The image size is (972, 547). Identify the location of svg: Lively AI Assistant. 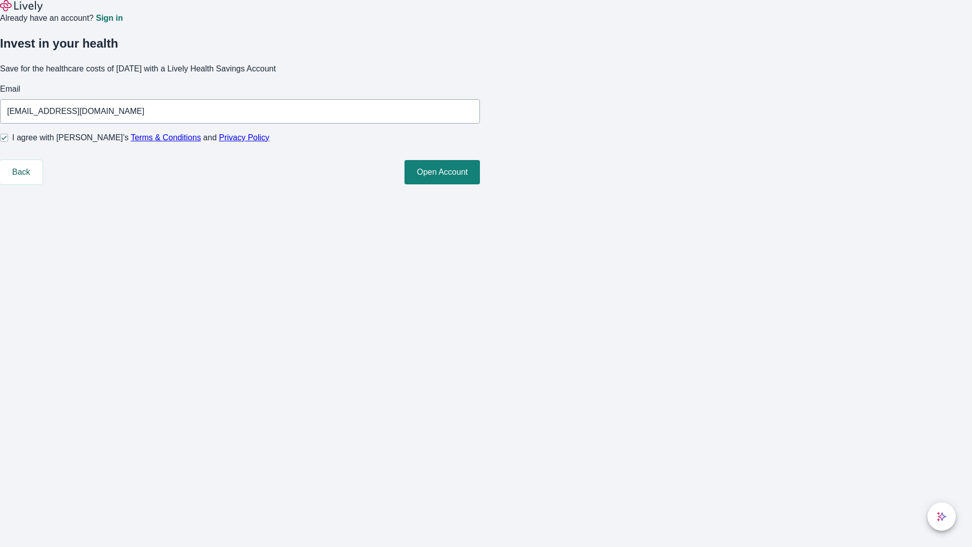
(942, 516).